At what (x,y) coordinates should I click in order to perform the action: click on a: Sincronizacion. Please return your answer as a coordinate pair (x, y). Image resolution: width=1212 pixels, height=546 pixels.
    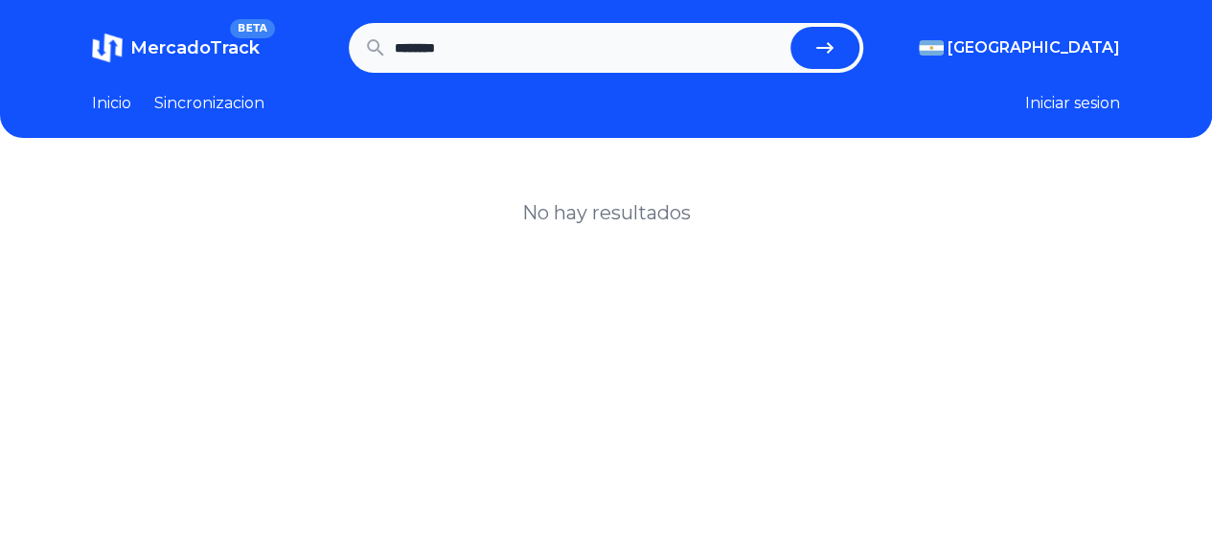
    Looking at the image, I should click on (209, 103).